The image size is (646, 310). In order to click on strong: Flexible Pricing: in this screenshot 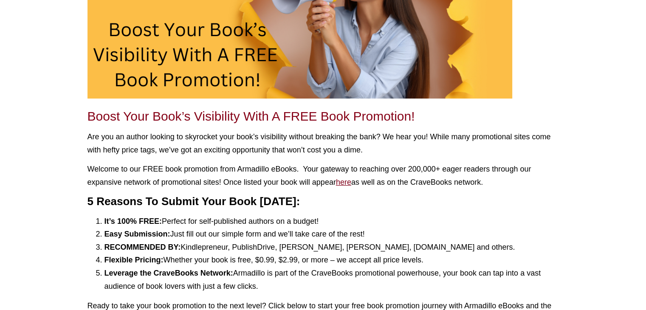, I will do `click(134, 260)`.